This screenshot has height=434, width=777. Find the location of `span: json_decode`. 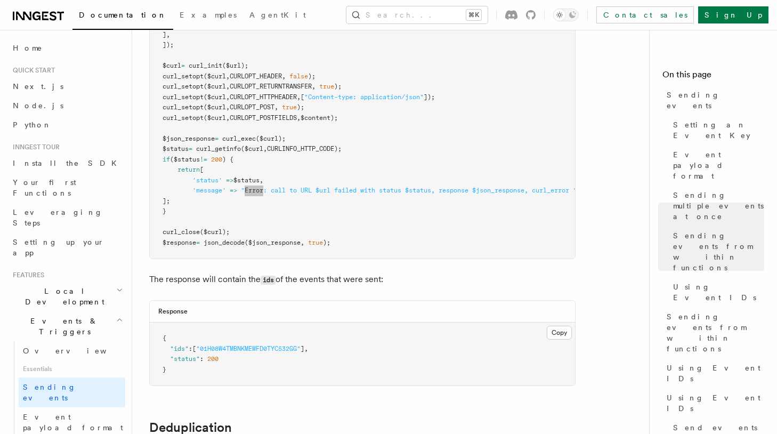

span: json_decode is located at coordinates (224, 242).